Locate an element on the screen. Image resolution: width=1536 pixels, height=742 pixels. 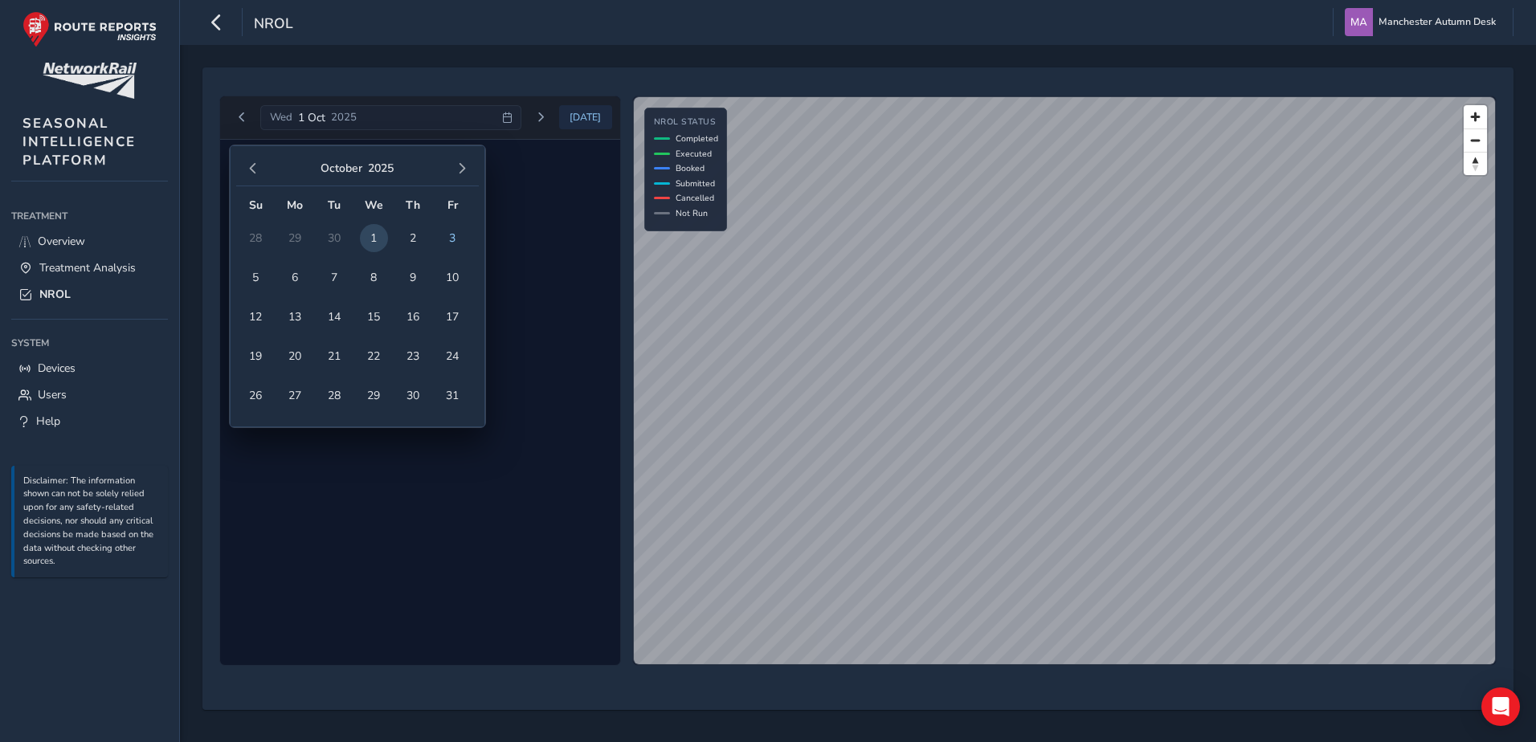
span: 19 is located at coordinates (255, 356).